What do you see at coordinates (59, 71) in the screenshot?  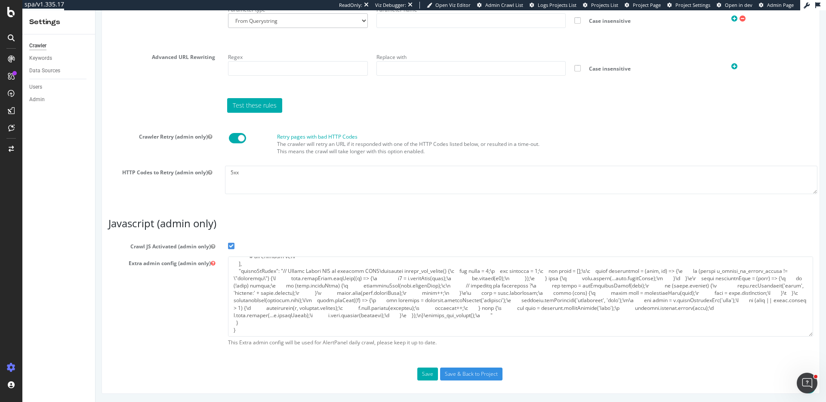 I see `a: Data Sources` at bounding box center [59, 71].